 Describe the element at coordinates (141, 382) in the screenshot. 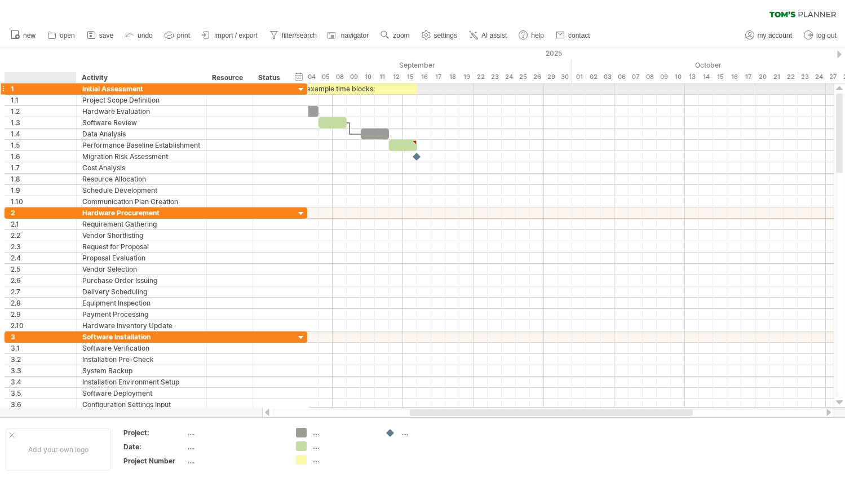

I see `div: Installation Environment Setup` at that location.